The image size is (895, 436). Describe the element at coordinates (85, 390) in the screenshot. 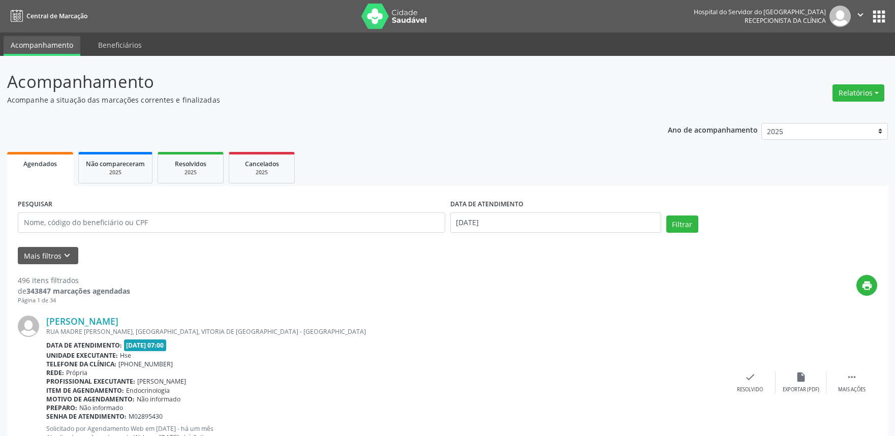

I see `b: Item de agendamento:` at that location.